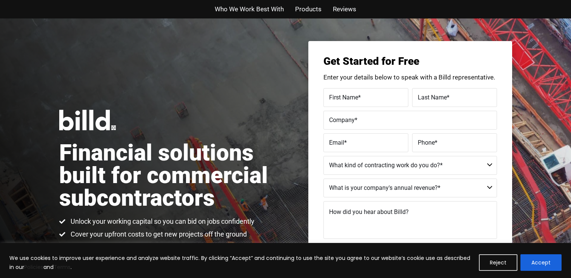  I want to click on span: Reviews, so click(344, 9).